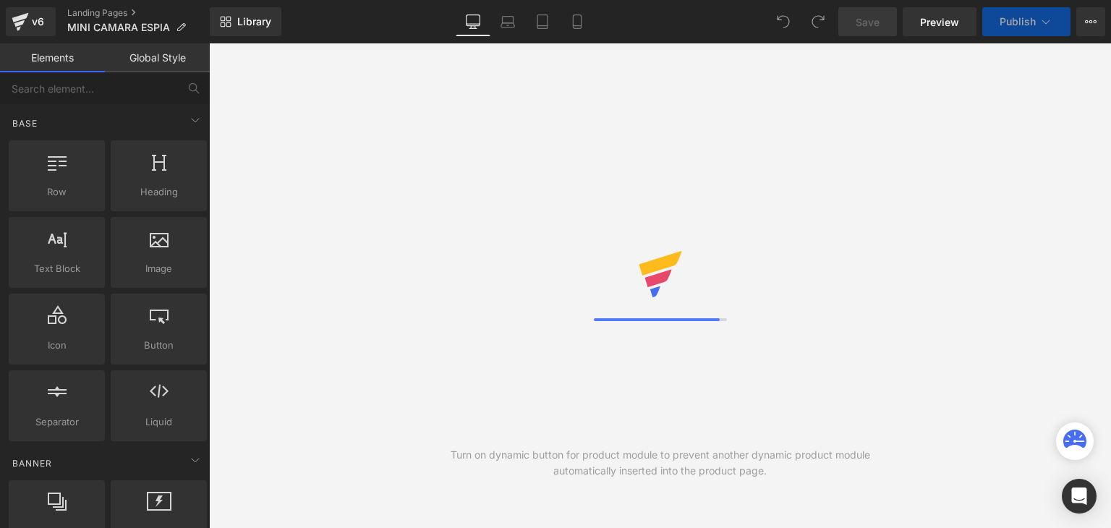 The height and width of the screenshot is (528, 1111). What do you see at coordinates (56, 192) in the screenshot?
I see `span: Row` at bounding box center [56, 192].